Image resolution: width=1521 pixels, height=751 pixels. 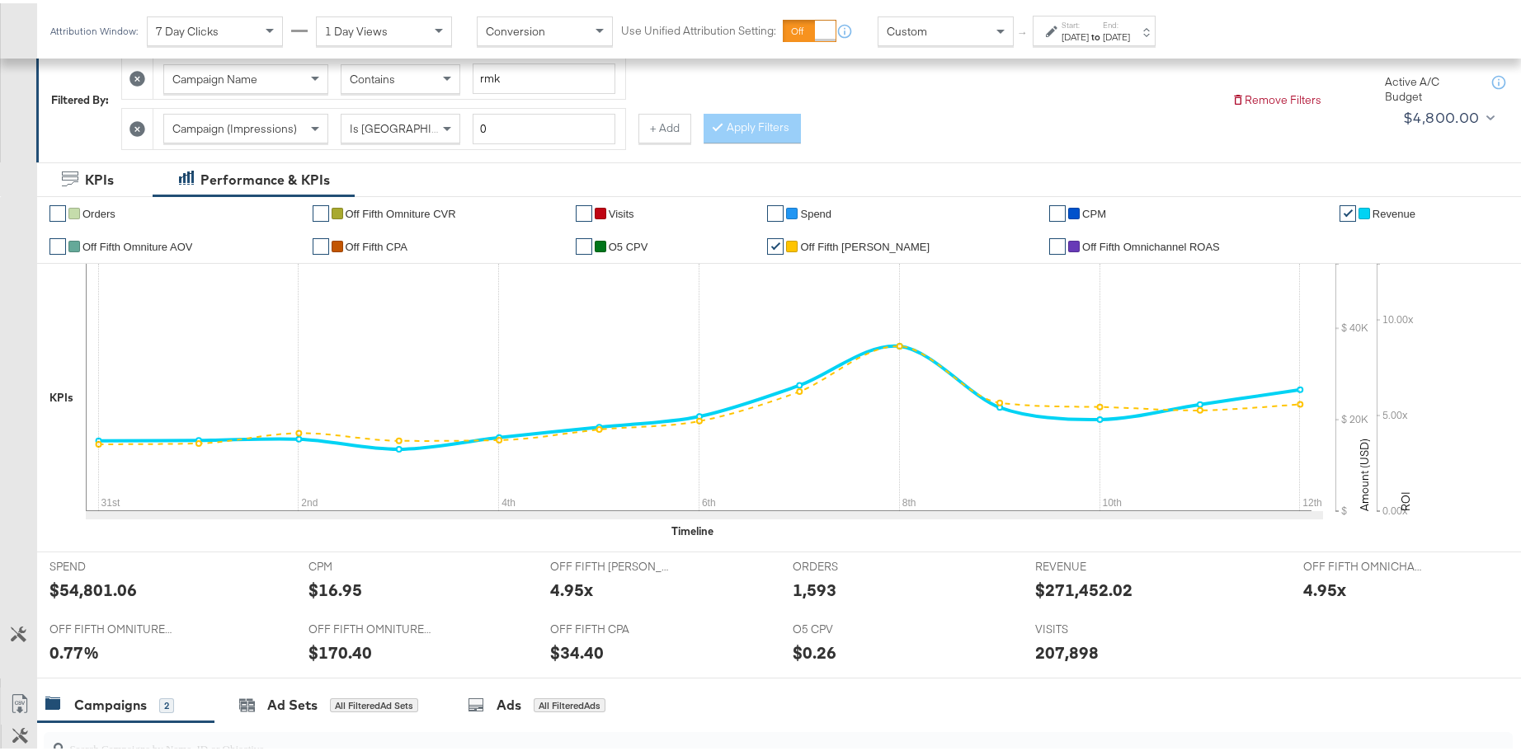 What do you see at coordinates (111, 626) in the screenshot?
I see `span: OFF FIFTH OMNITURE CVR` at bounding box center [111, 626].